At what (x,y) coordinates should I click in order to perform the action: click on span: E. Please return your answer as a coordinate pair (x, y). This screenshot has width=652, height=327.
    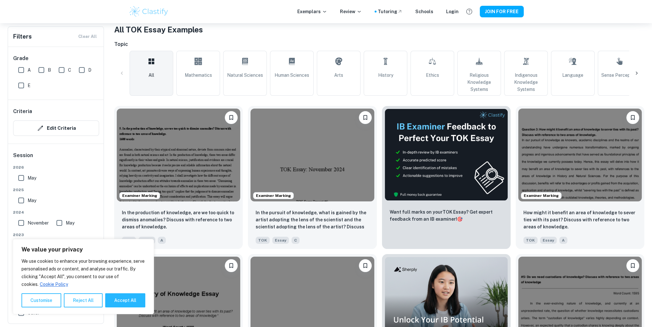
    Looking at the image, I should click on (29, 85).